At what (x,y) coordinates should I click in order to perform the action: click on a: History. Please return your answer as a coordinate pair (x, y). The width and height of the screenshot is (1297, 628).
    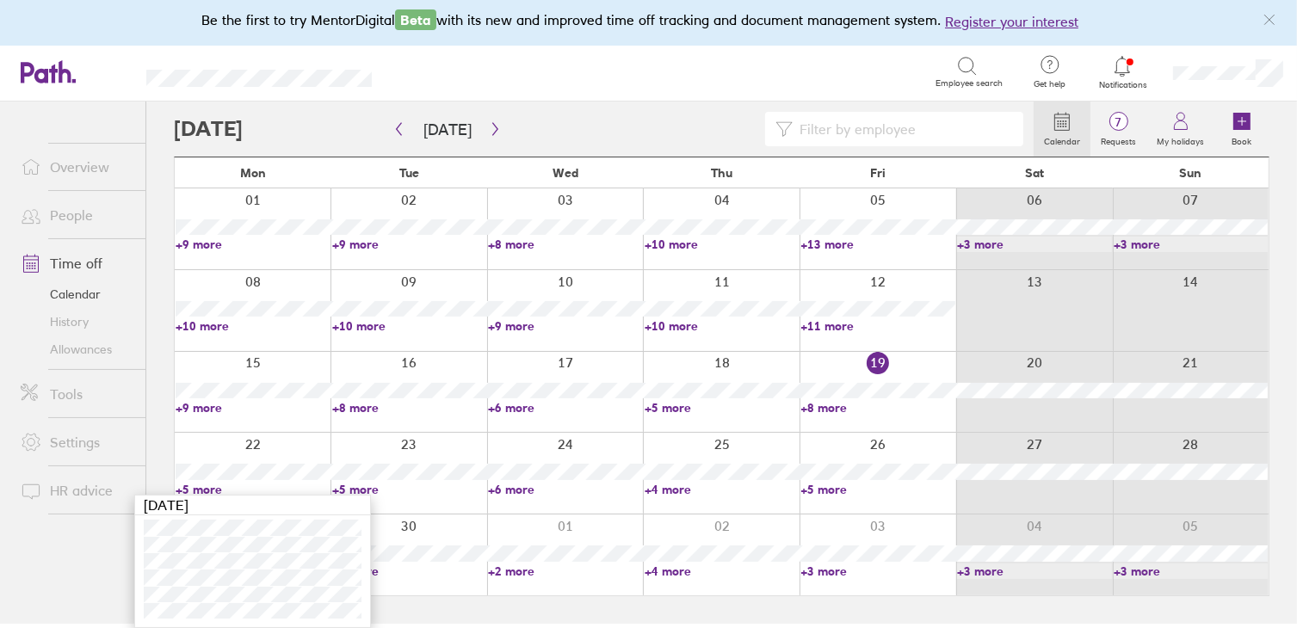
    Looking at the image, I should click on (76, 322).